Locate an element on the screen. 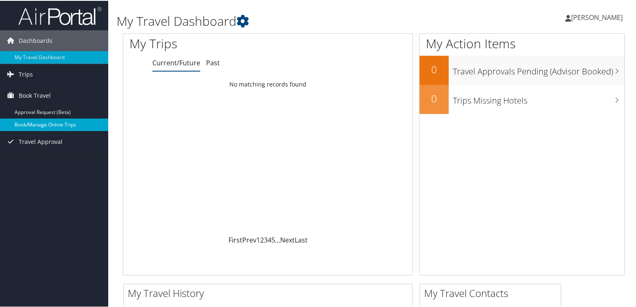 The width and height of the screenshot is (636, 307). h2: My Travel Contacts is located at coordinates (492, 293).